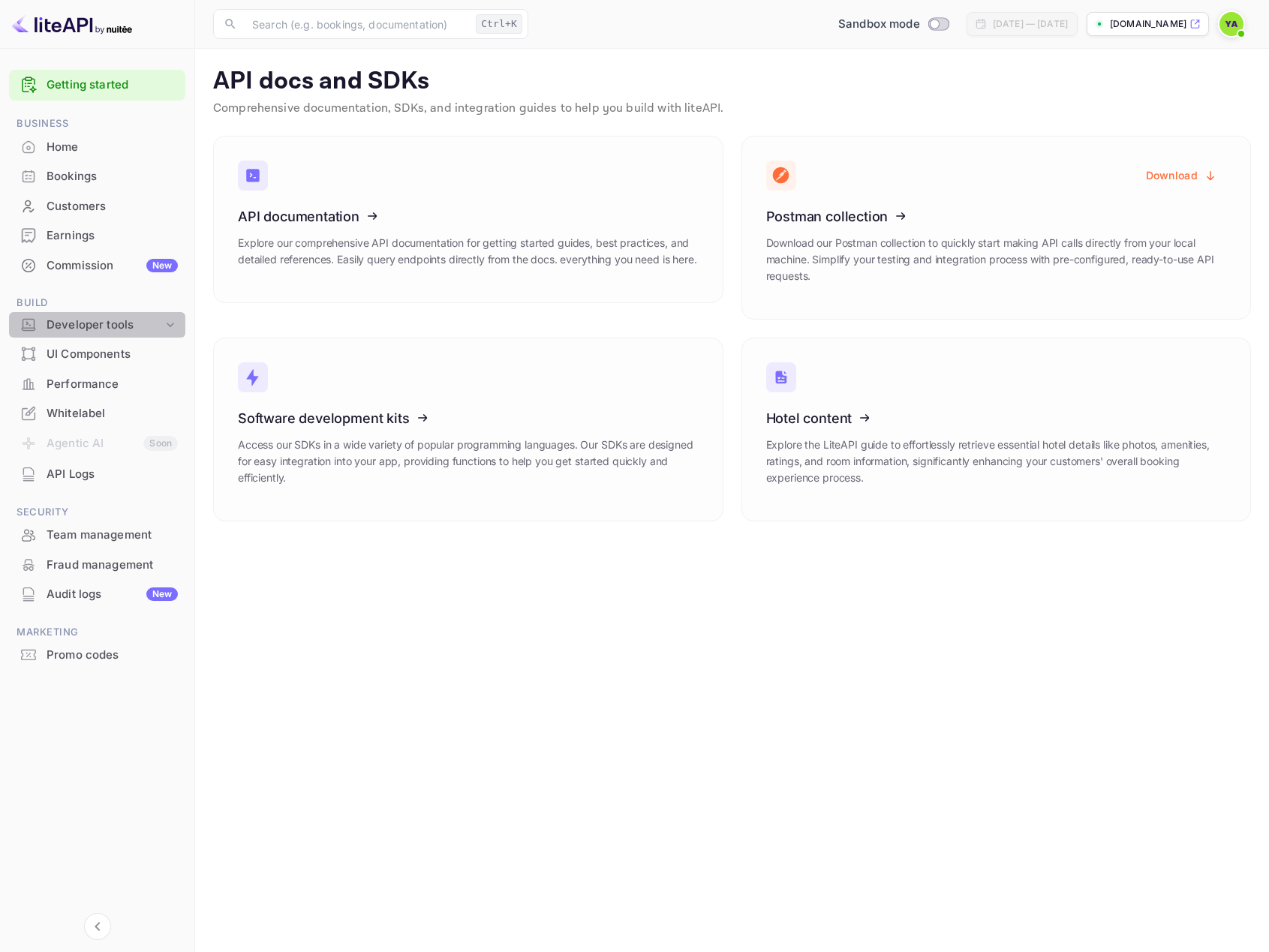 Image resolution: width=1269 pixels, height=952 pixels. I want to click on input: Search (e.g. bookings, documentation), so click(356, 24).